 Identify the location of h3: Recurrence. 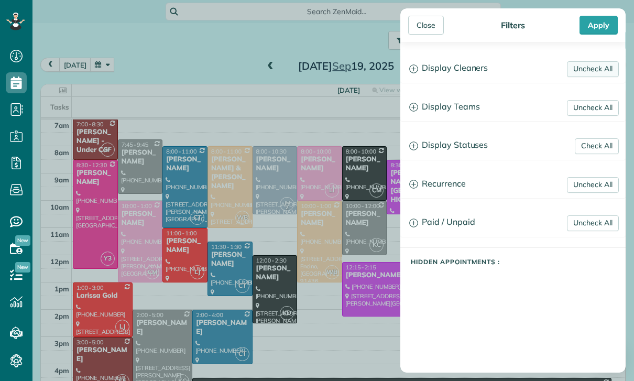
(513, 184).